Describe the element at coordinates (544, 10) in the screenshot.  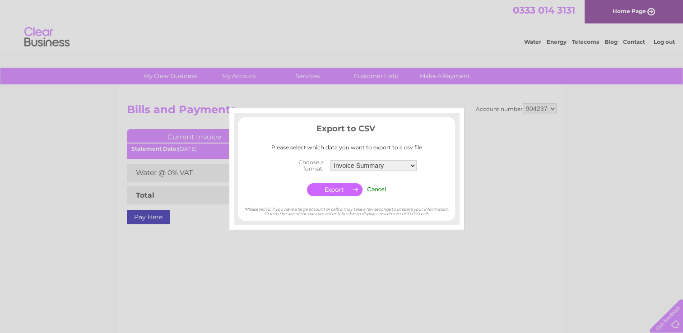
I see `a: 0333 014 3131` at that location.